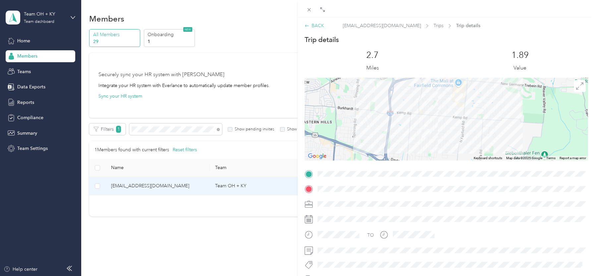 Image resolution: width=595 pixels, height=276 pixels. I want to click on div: BACK, so click(314, 26).